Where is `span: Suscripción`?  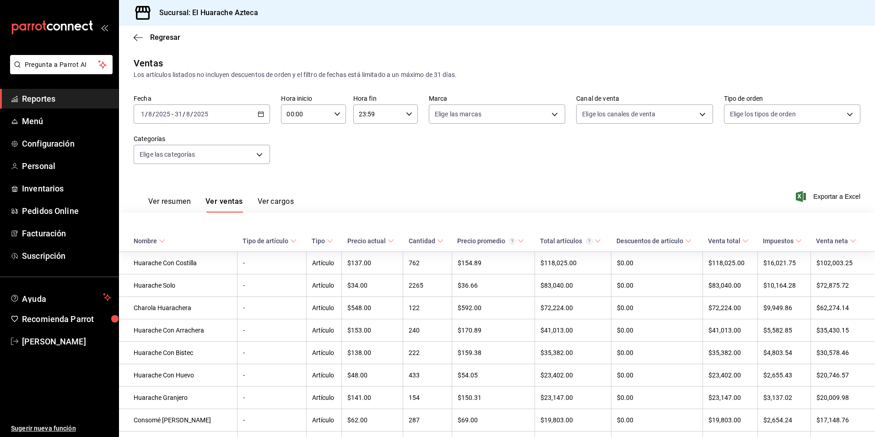
span: Suscripción is located at coordinates (66, 255).